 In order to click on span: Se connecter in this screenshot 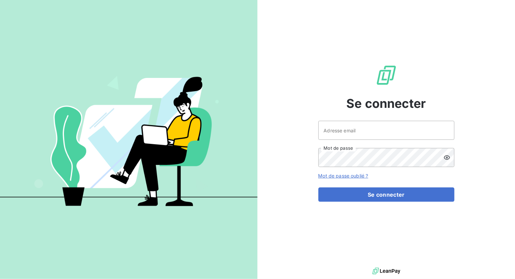, I will do `click(387, 103)`.